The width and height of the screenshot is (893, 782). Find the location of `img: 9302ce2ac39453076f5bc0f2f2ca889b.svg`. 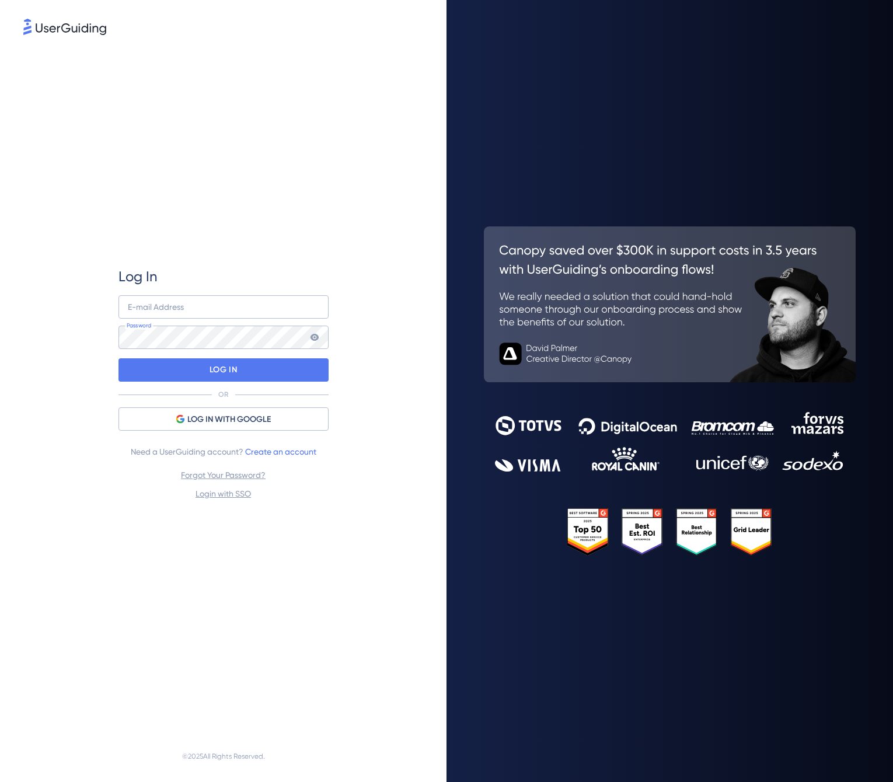

img: 9302ce2ac39453076f5bc0f2f2ca889b.svg is located at coordinates (669, 442).